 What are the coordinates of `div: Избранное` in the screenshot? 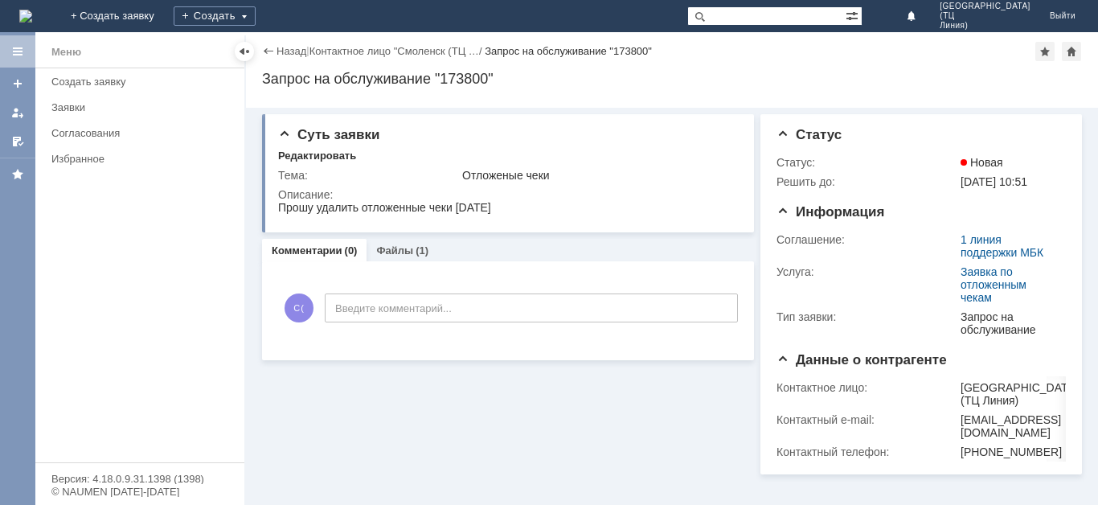 It's located at (134, 158).